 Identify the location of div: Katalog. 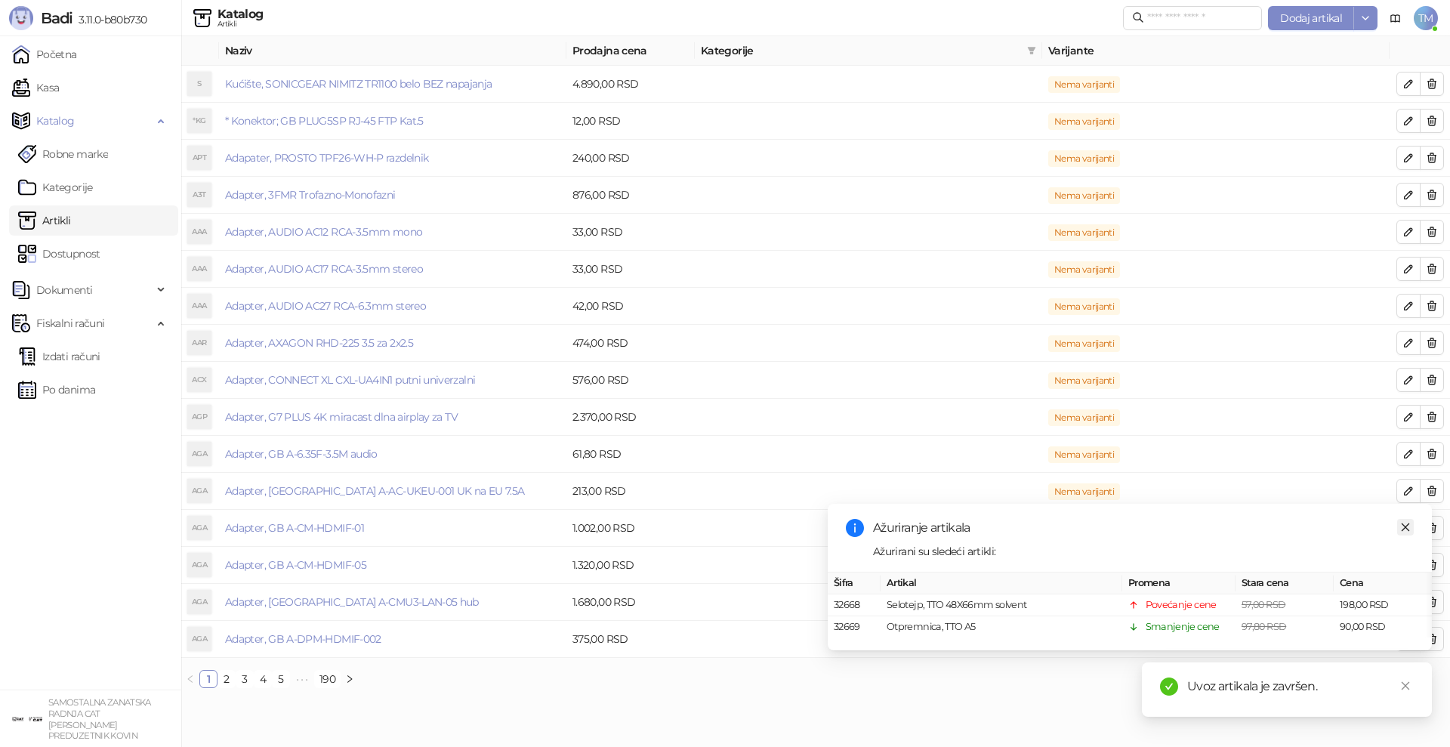
(240, 14).